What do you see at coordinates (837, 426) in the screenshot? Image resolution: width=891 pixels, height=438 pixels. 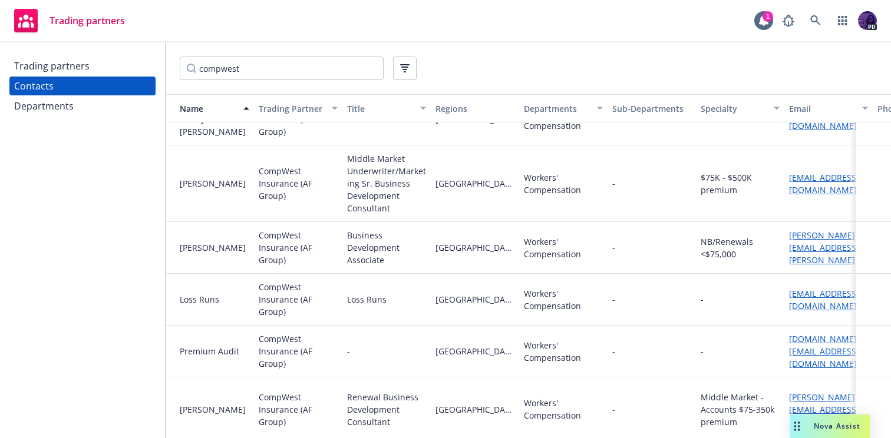 I see `span: Nova Assist` at bounding box center [837, 426].